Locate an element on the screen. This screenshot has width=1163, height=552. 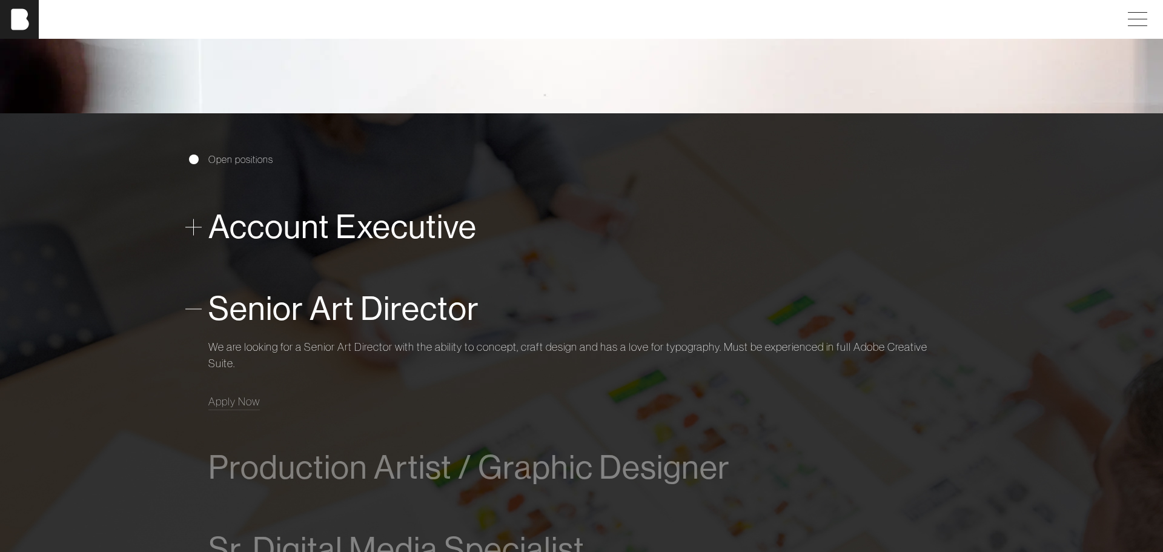
span: Apply Now is located at coordinates (234, 401).